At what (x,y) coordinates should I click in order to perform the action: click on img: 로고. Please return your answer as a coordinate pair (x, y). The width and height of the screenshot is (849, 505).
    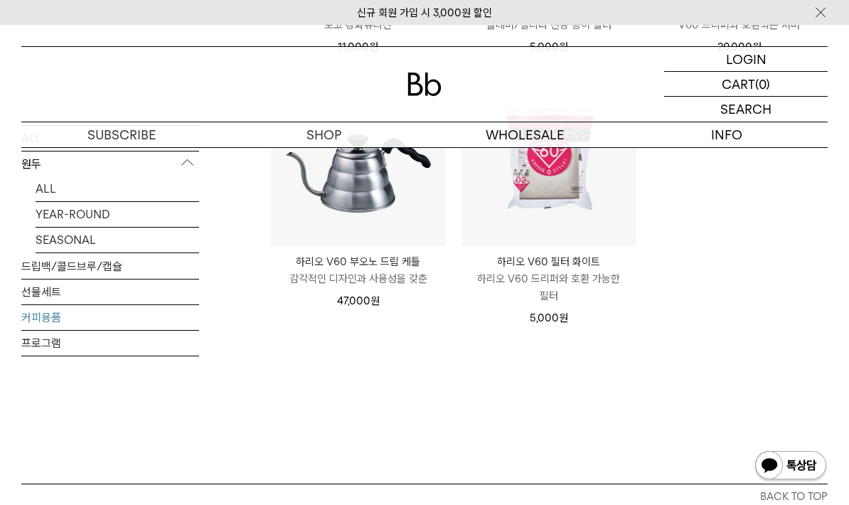
    Looking at the image, I should click on (425, 84).